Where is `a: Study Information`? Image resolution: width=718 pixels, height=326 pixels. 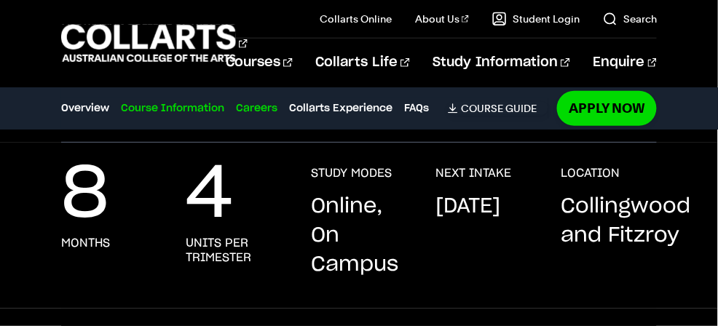 a: Study Information is located at coordinates (501, 63).